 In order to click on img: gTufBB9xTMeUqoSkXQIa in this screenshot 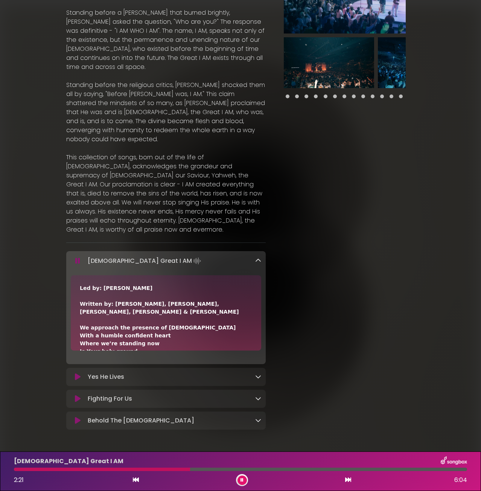, I will do `click(423, 62)`.